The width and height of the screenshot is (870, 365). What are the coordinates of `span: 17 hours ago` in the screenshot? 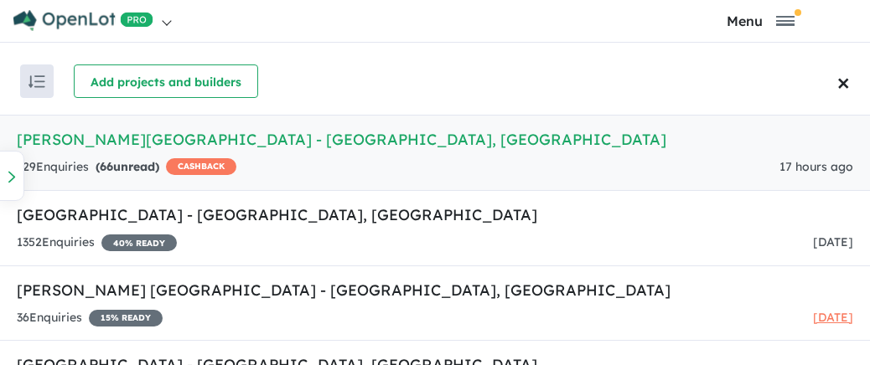 It's located at (816, 167).